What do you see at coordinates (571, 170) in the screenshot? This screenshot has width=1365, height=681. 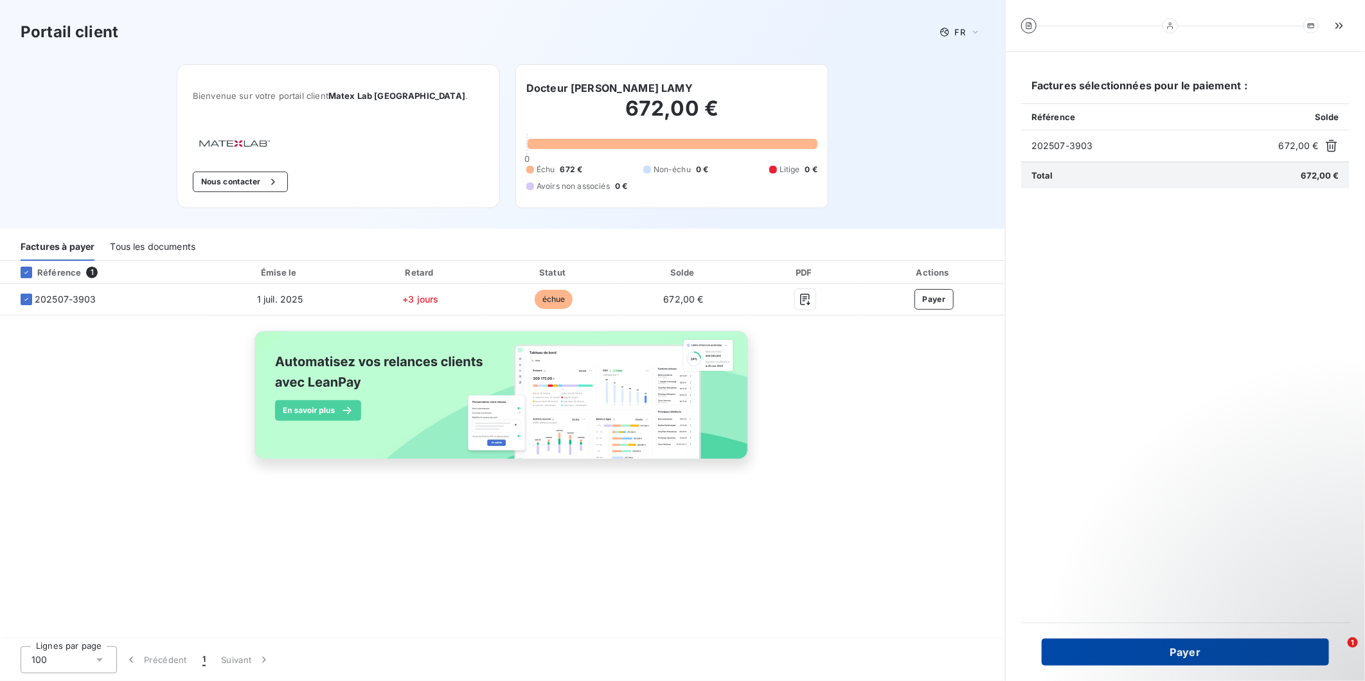 I see `span: 672 €` at bounding box center [571, 170].